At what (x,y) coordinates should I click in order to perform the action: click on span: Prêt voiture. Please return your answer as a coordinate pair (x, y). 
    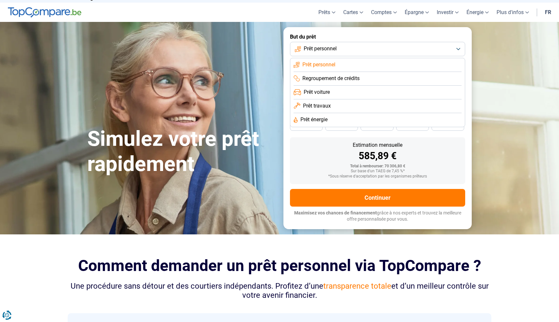
    Looking at the image, I should click on (317, 92).